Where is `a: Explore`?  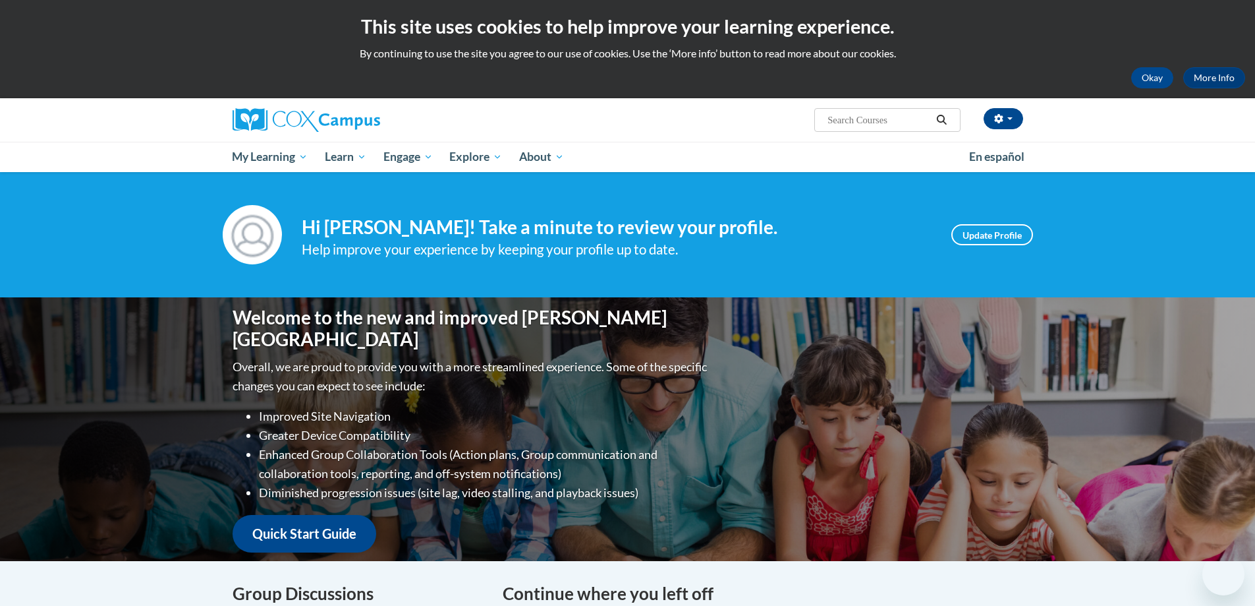 a: Explore is located at coordinates (476, 157).